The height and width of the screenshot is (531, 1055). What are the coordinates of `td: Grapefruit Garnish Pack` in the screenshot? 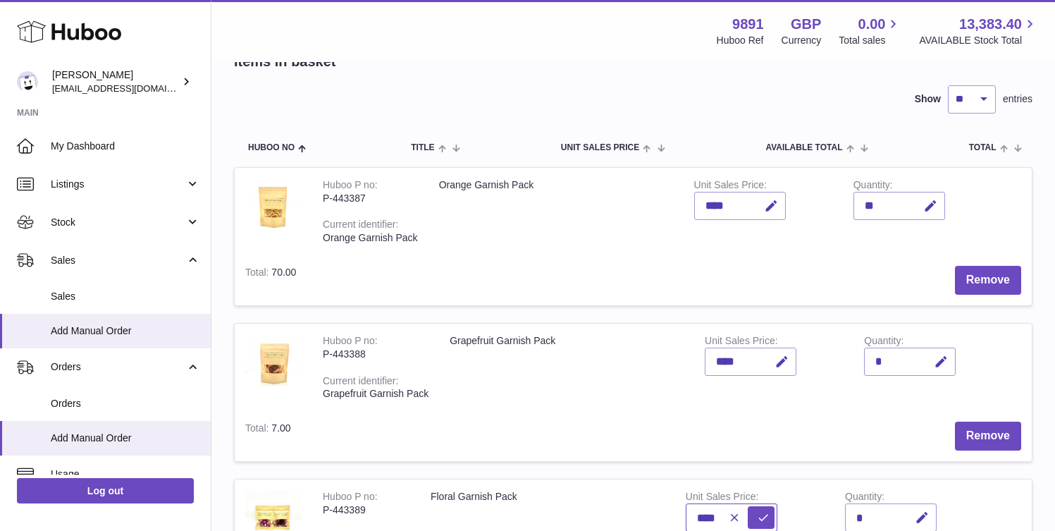 It's located at (566, 367).